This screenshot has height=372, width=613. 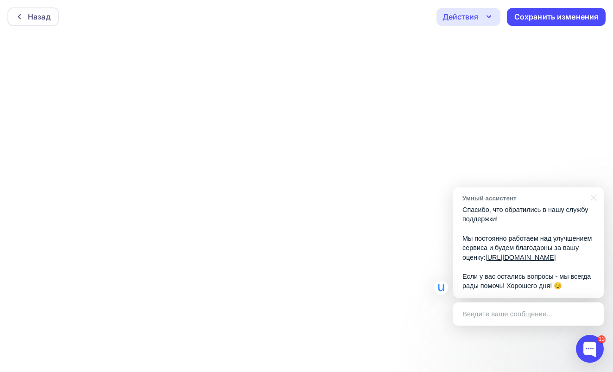 I want to click on img: Илья С., so click(x=441, y=287).